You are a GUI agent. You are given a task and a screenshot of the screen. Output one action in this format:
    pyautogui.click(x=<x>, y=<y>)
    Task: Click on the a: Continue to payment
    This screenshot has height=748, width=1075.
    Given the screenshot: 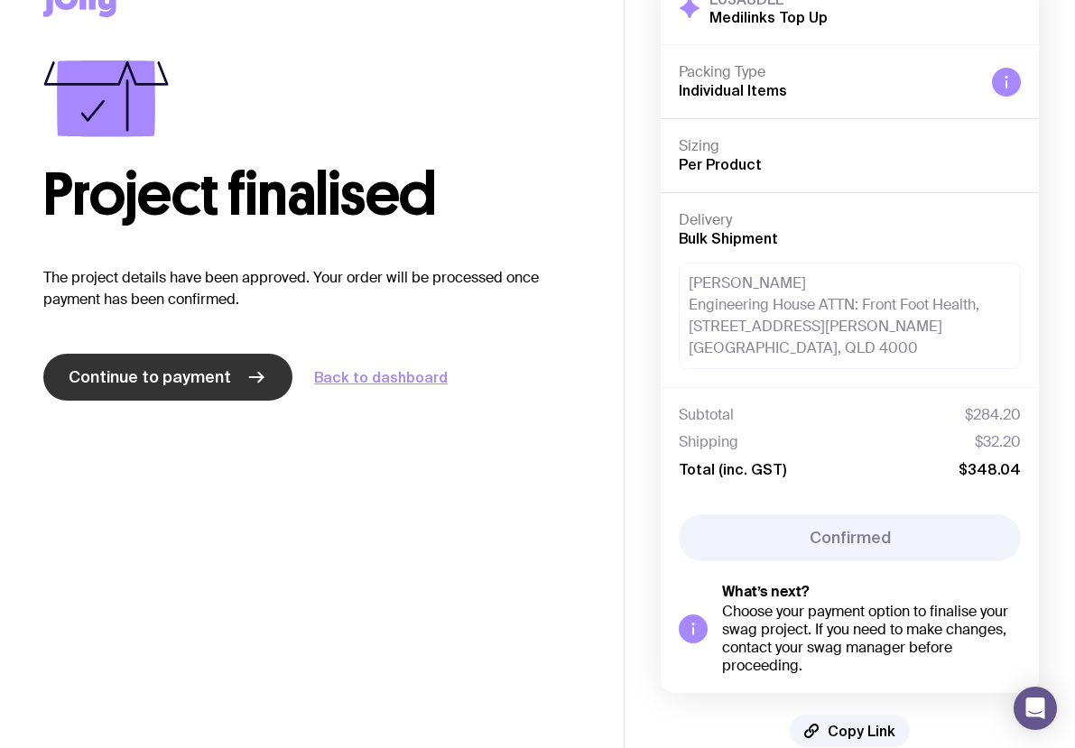 What is the action you would take?
    pyautogui.click(x=168, y=377)
    